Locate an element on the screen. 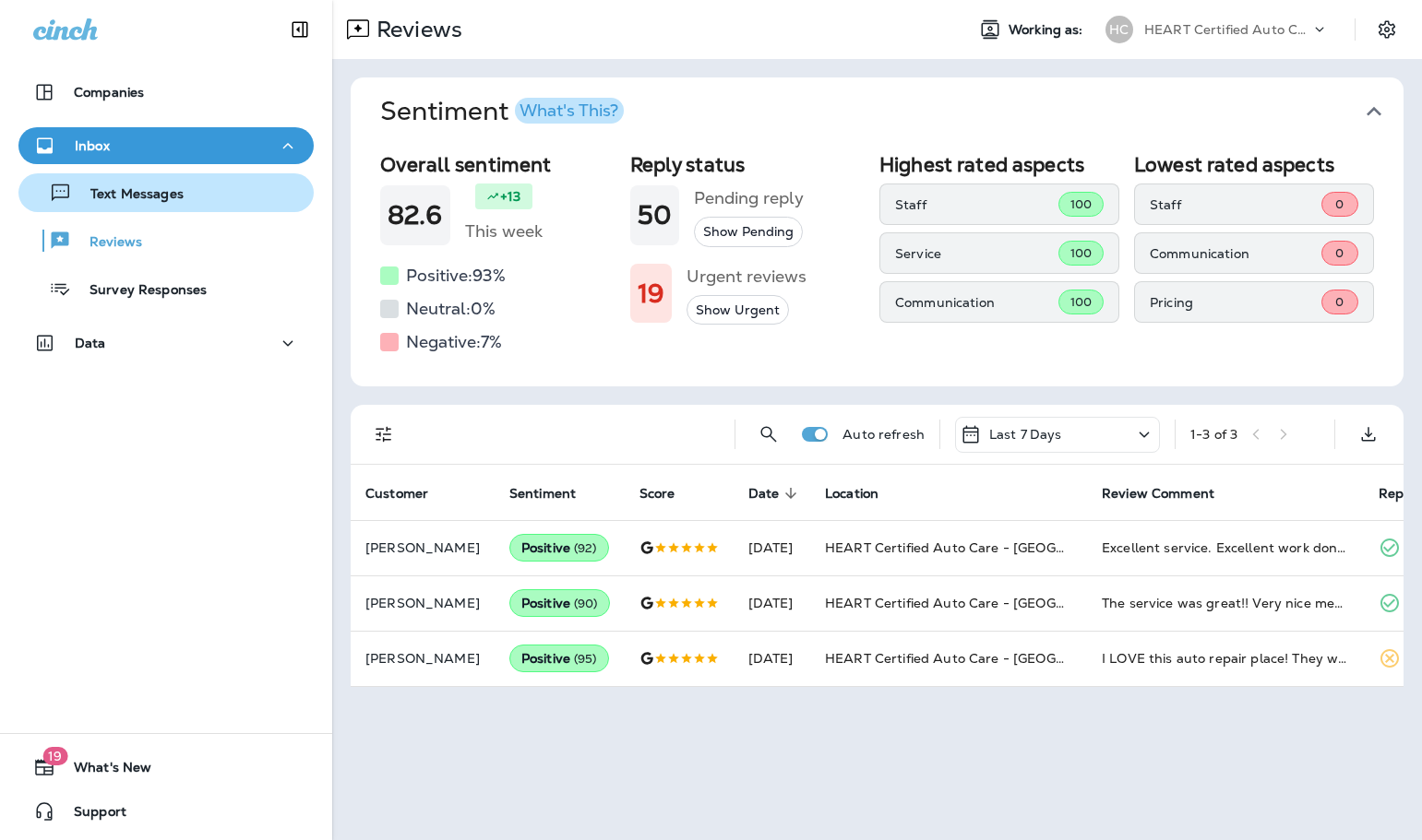 Image resolution: width=1422 pixels, height=840 pixels. h2: Reply status is located at coordinates (747, 164).